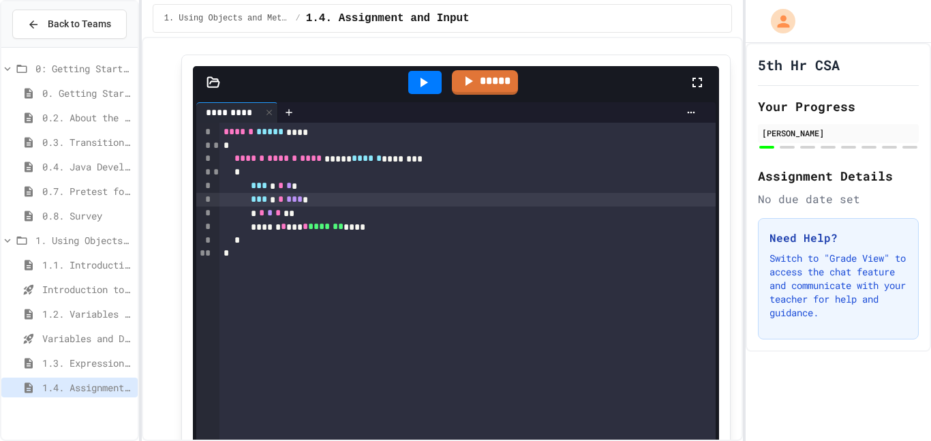 This screenshot has width=931, height=441. I want to click on span: 0: Getting Started, so click(84, 68).